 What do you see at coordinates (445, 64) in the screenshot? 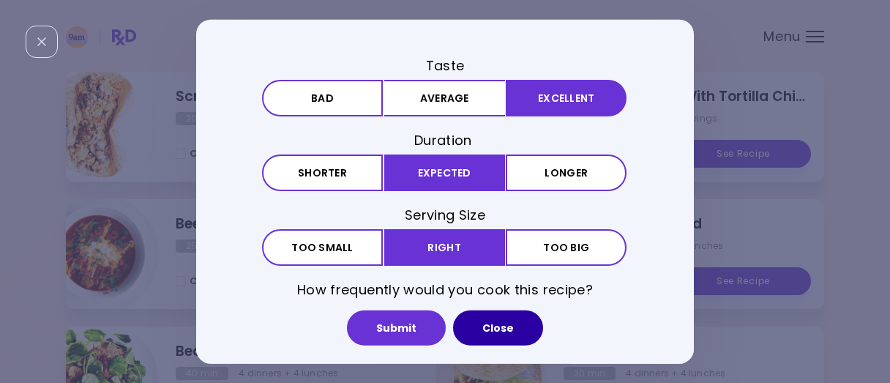
I see `h3: Taste` at bounding box center [445, 64].